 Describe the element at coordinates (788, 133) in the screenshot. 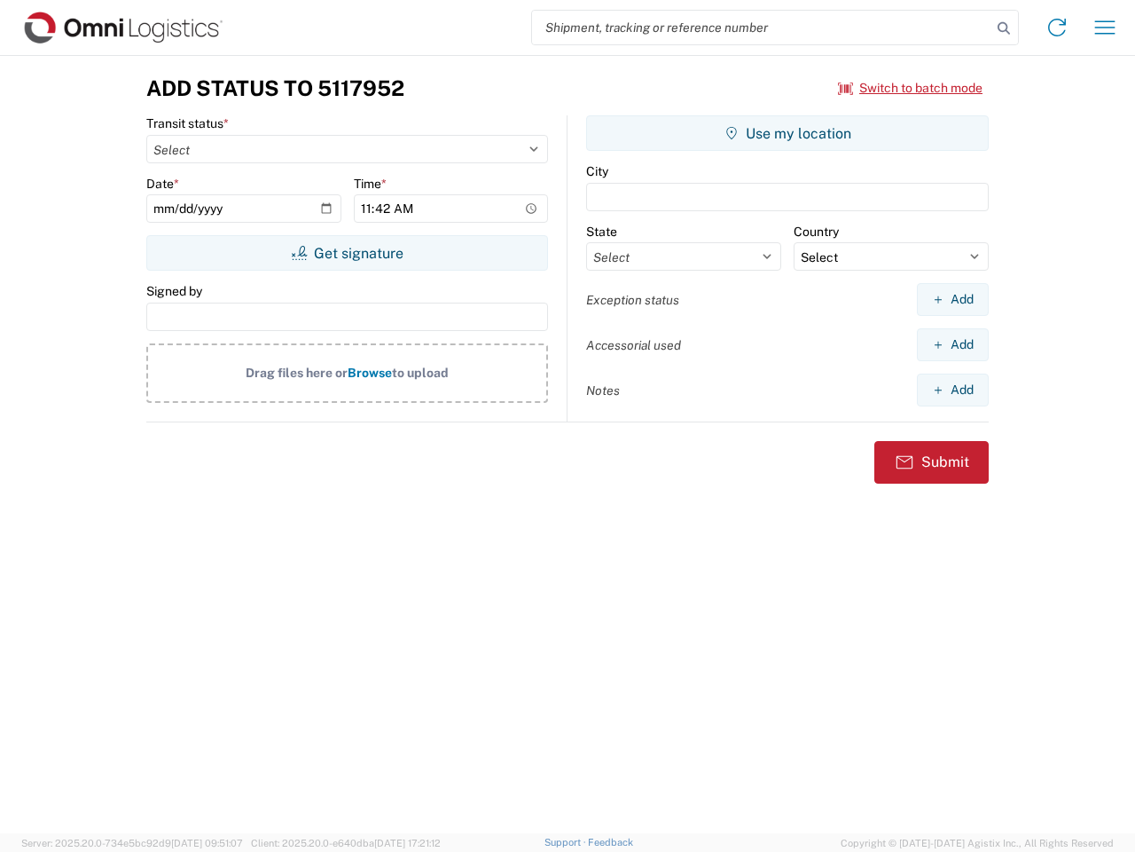

I see `button: Use my location` at that location.